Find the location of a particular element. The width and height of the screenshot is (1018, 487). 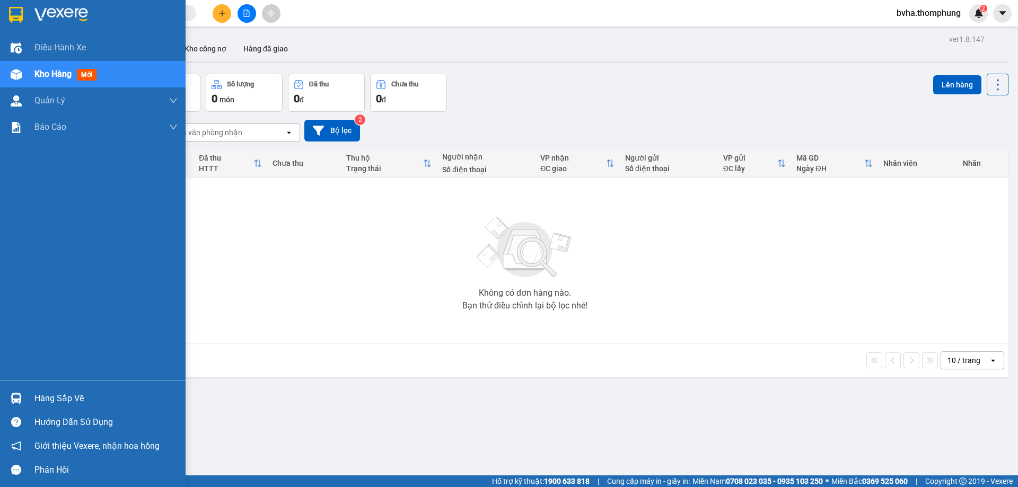

span: Kho hàng is located at coordinates (53, 74).